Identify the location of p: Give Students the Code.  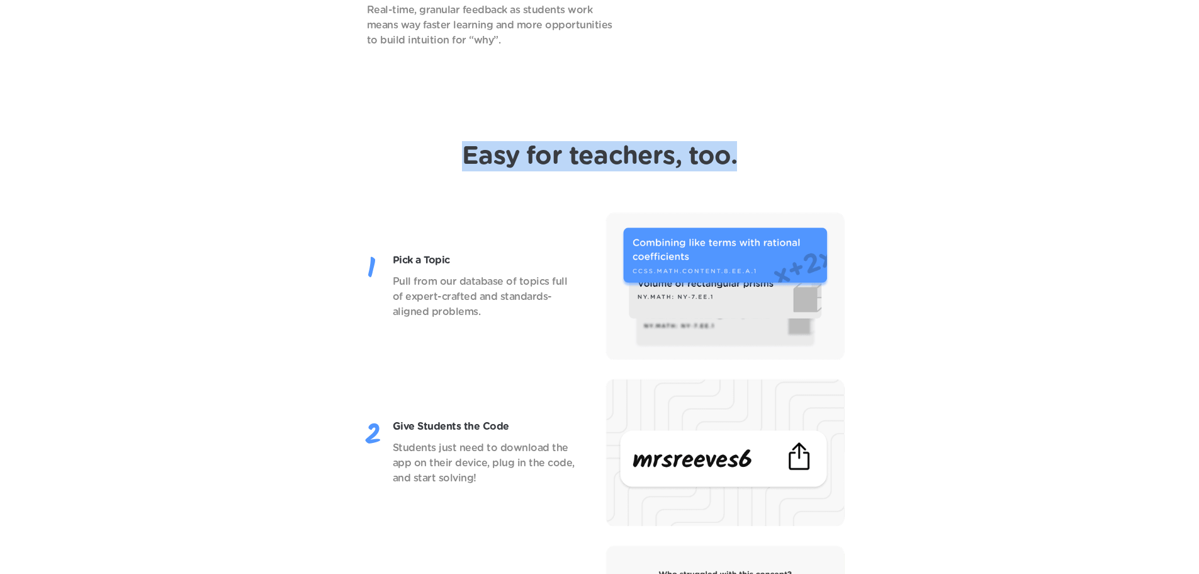
(485, 426).